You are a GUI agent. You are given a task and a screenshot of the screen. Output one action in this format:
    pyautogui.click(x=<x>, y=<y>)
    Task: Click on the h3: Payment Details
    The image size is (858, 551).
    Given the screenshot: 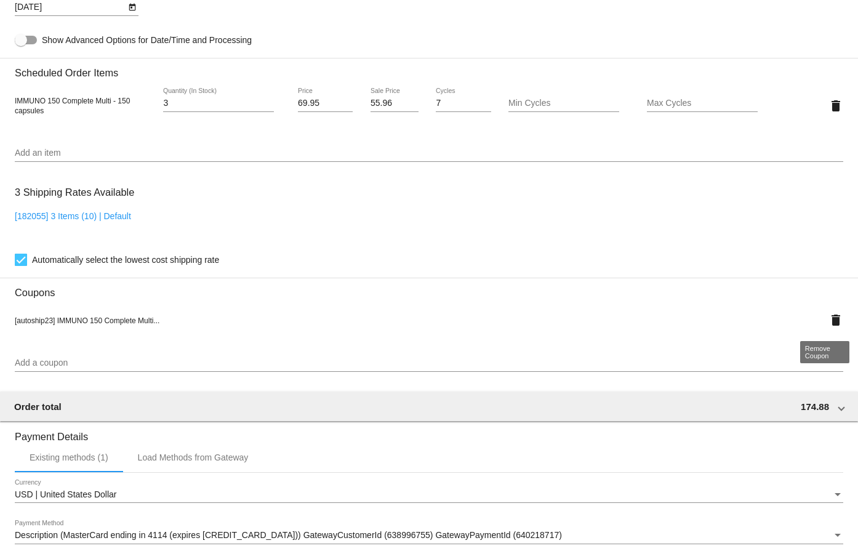 What is the action you would take?
    pyautogui.click(x=429, y=432)
    